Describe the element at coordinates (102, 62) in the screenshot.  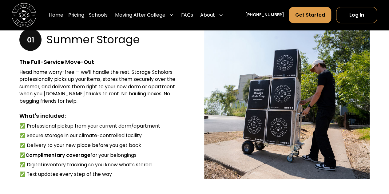
I see `div: The Full-Service Move-Out` at that location.